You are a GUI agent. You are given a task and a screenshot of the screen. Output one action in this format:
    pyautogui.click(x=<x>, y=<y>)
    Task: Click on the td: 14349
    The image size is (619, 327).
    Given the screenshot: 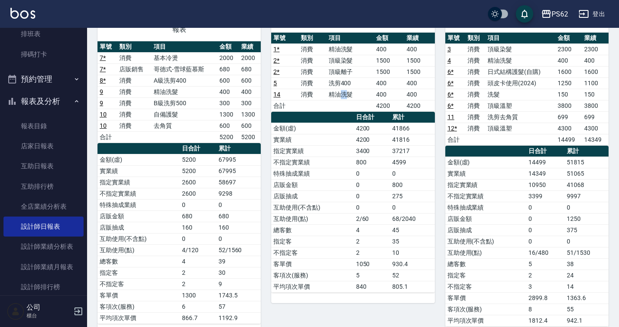 What is the action you would take?
    pyautogui.click(x=595, y=140)
    